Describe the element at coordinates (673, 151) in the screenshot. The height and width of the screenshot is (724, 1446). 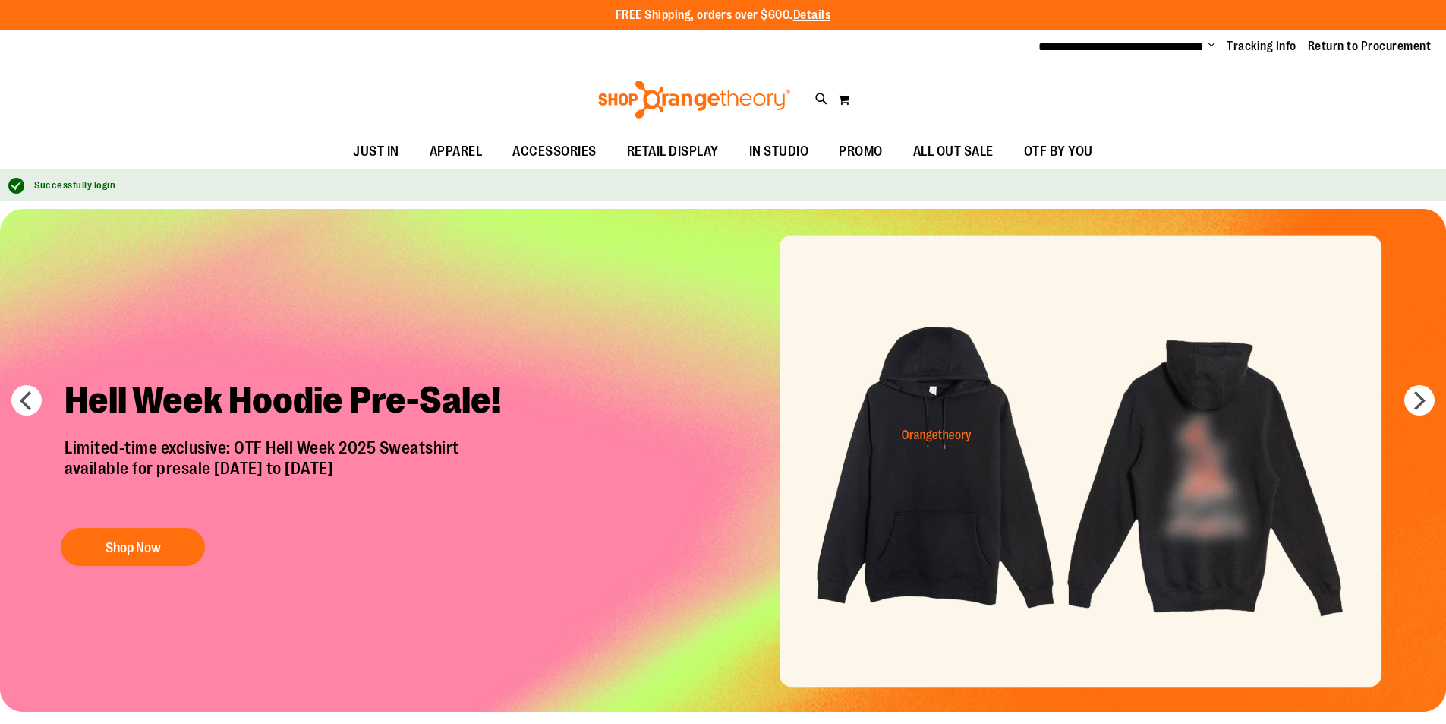
I see `span: RETAIL DISPLAY` at that location.